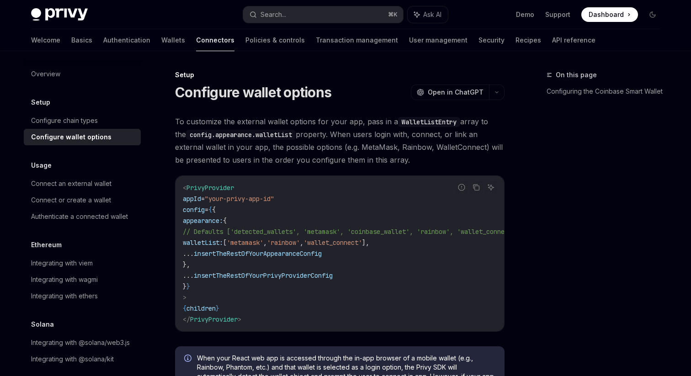  What do you see at coordinates (72, 359) in the screenshot?
I see `div: Integrating with @solana/kit` at bounding box center [72, 359].